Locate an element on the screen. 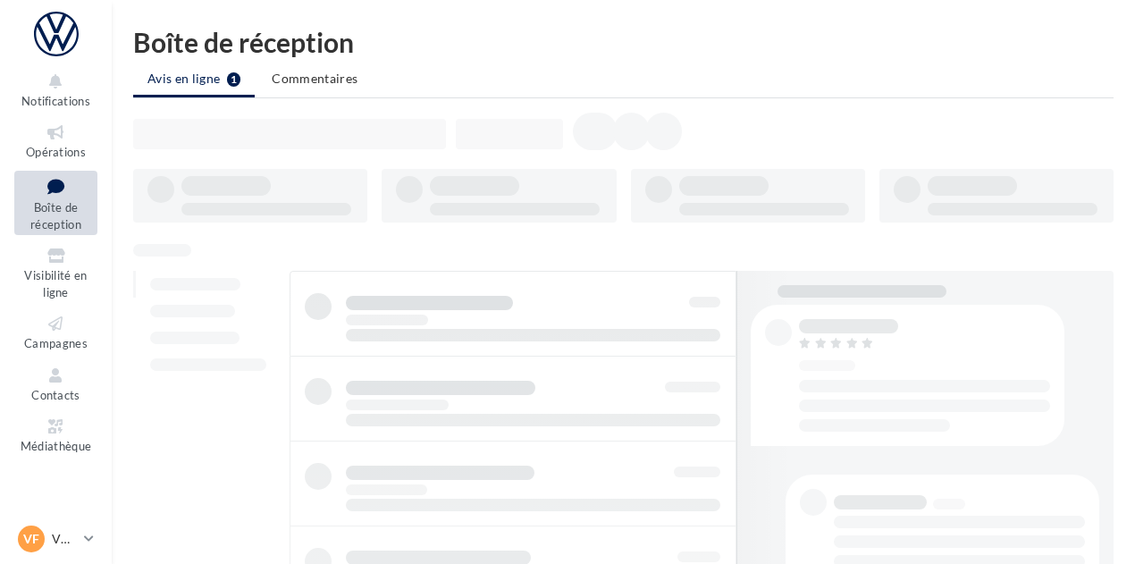 The image size is (1135, 564). a: VF VW Francheville is located at coordinates (55, 539).